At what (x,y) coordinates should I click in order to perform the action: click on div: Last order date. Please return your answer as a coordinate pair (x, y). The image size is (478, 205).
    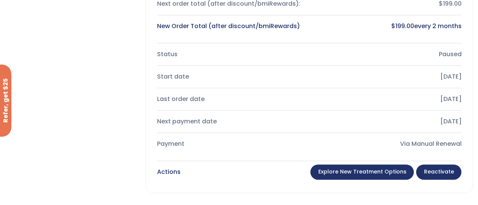
    Looking at the image, I should click on (230, 99).